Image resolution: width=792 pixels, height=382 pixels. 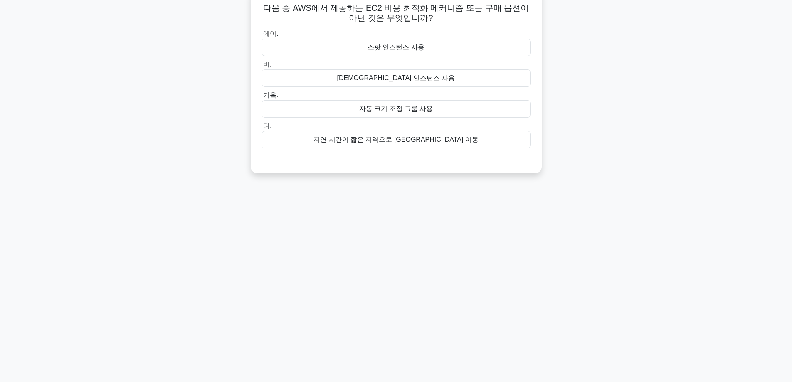 What do you see at coordinates (396, 47) in the screenshot?
I see `font: 스팟 인스턴스 사용` at bounding box center [396, 47].